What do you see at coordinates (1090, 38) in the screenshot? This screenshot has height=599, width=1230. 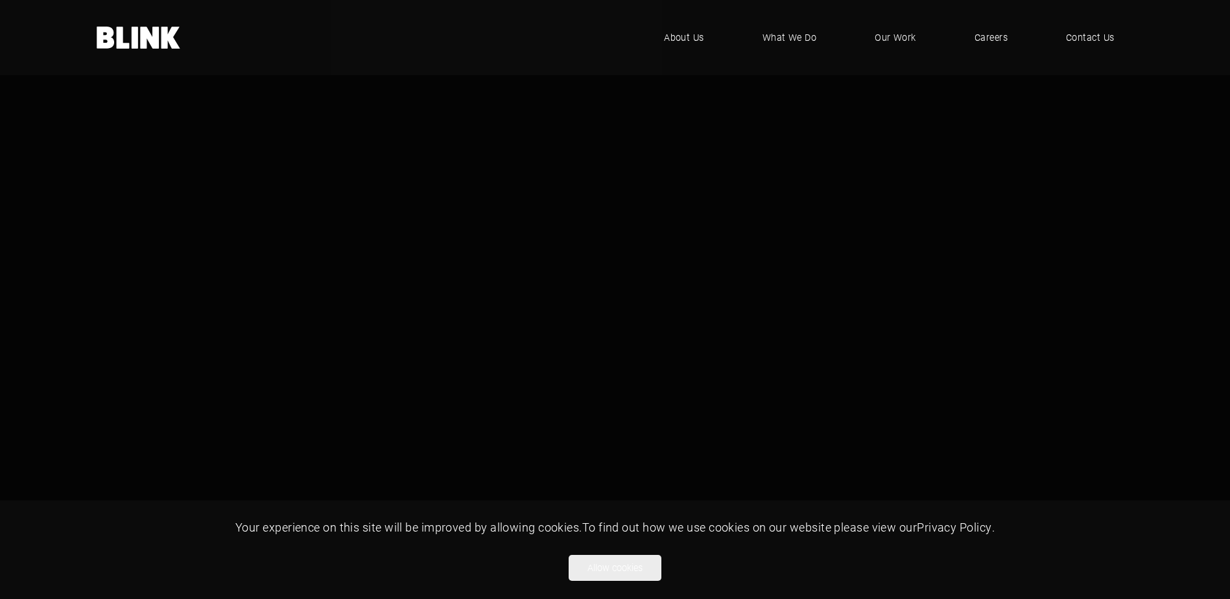 I see `a: Contact Us` at bounding box center [1090, 38].